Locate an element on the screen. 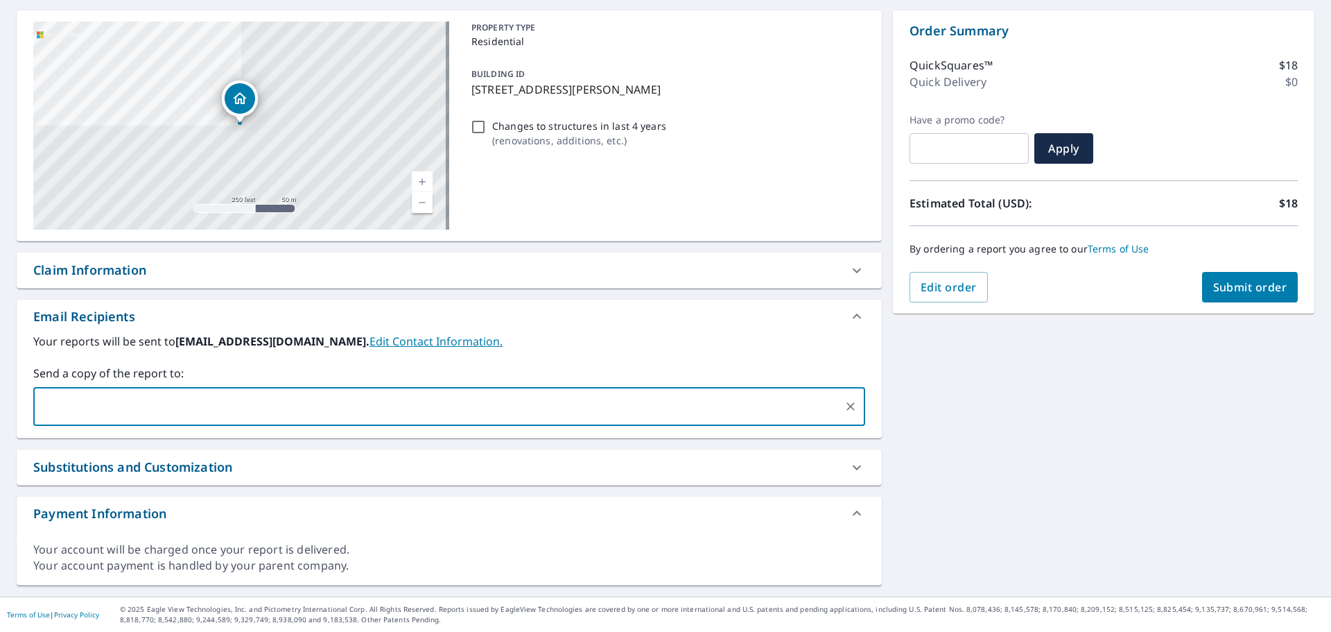 Image resolution: width=1331 pixels, height=632 pixels. p: BUILDING ID is located at coordinates (498, 73).